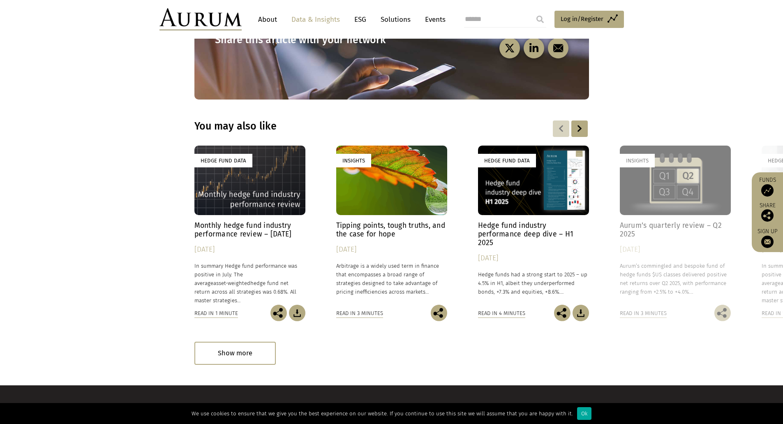 This screenshot has width=783, height=424. What do you see at coordinates (584, 413) in the screenshot?
I see `div: Ok` at bounding box center [584, 413].